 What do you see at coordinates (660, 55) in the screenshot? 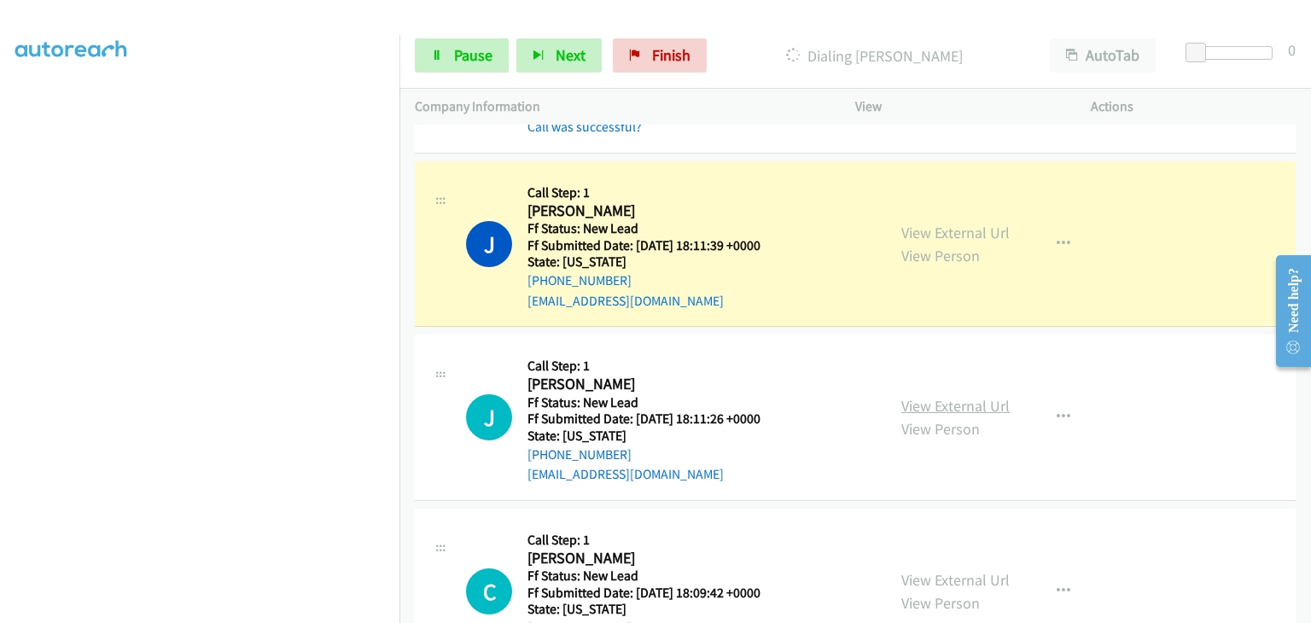
I see `a: Finish` at bounding box center [660, 55].